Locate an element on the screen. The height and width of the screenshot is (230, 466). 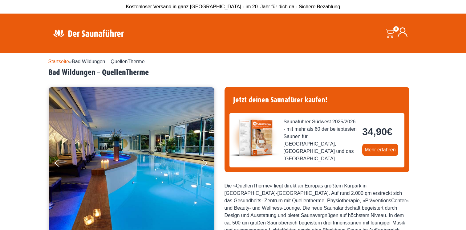
span: 0 is located at coordinates (396, 29).